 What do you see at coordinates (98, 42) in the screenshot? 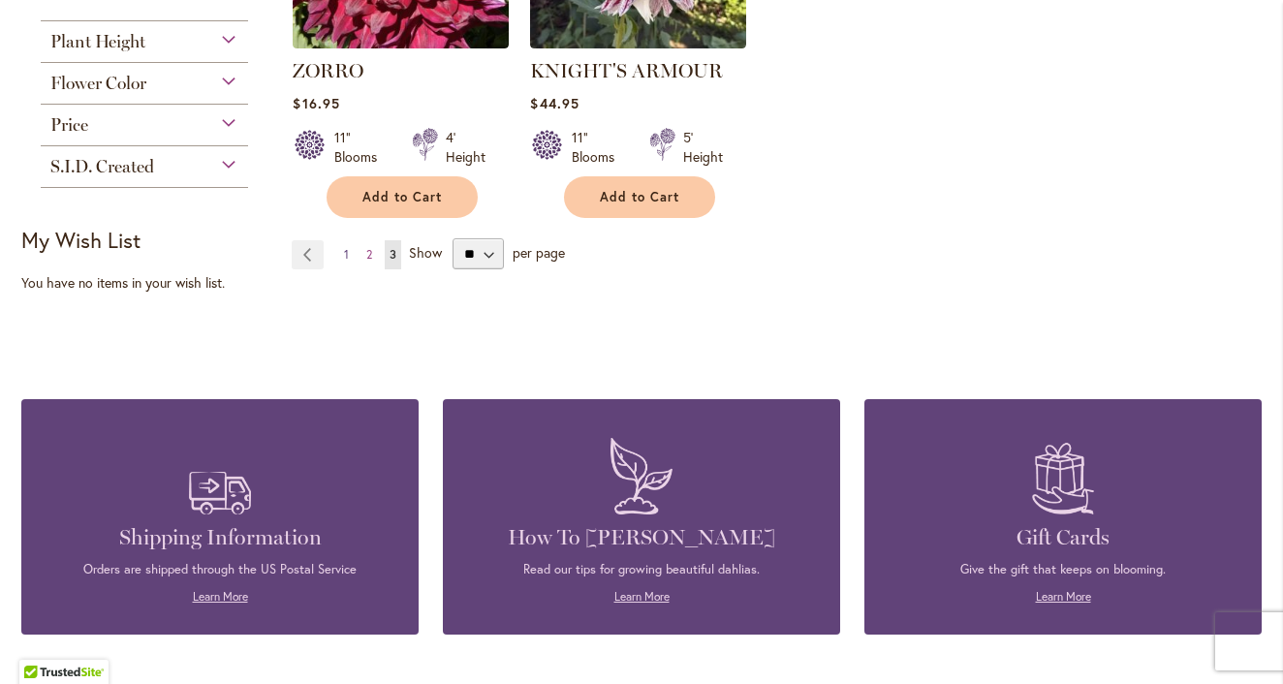
I see `span: Plant Height` at bounding box center [98, 42].